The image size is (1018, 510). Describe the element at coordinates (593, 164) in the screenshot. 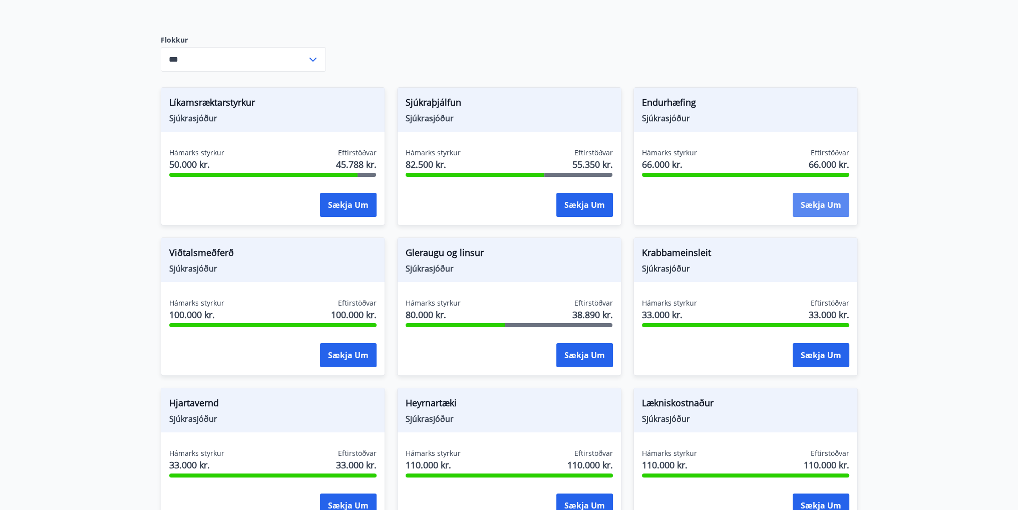

I see `span: 55.350 kr.` at that location.